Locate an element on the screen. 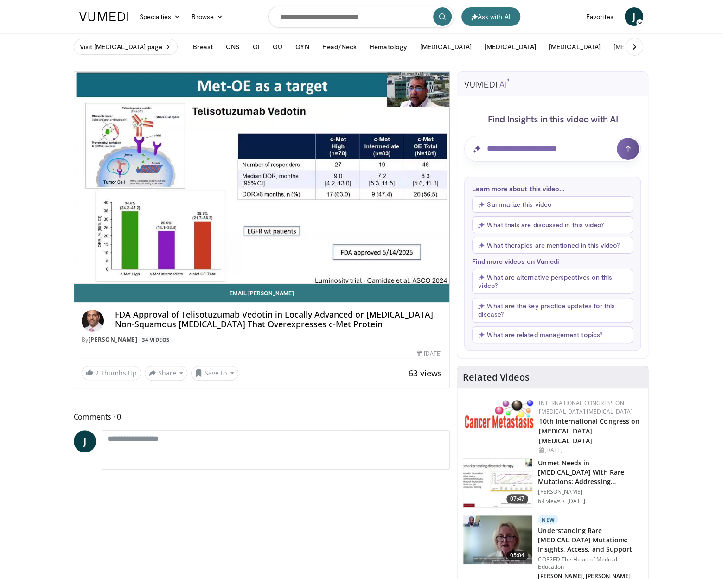 This screenshot has height=579, width=722. button: CNS is located at coordinates (233, 47).